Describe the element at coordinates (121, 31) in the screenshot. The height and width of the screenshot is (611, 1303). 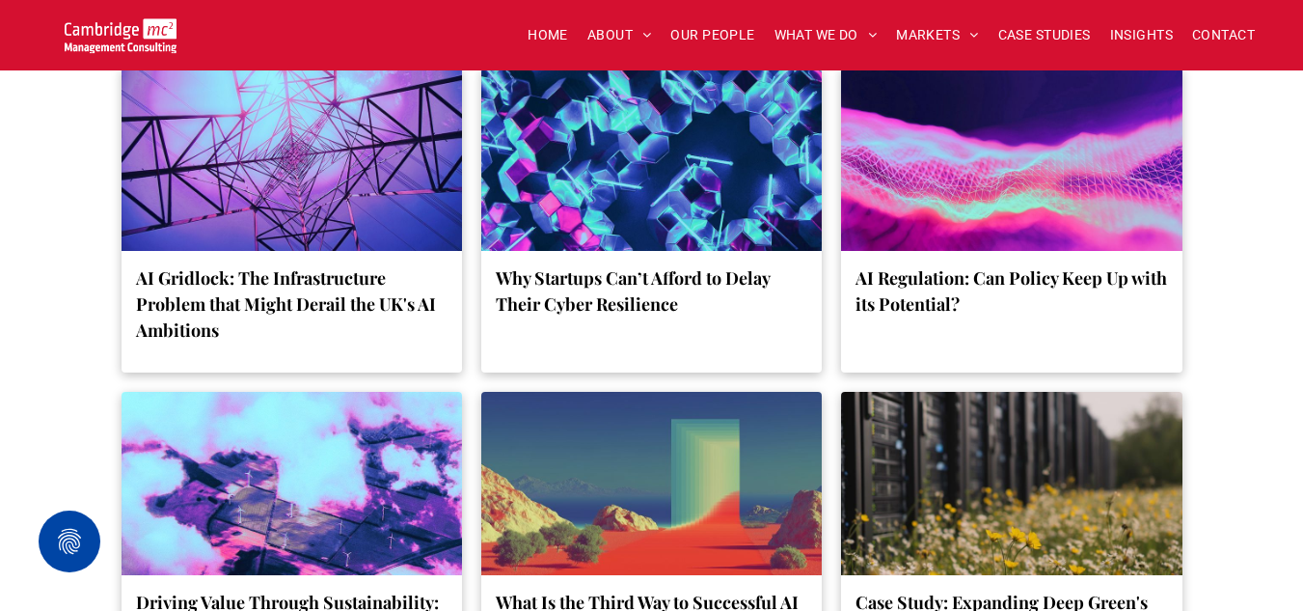
I see `a: Your Business Transformed | Cambridge Management Consulting` at that location.